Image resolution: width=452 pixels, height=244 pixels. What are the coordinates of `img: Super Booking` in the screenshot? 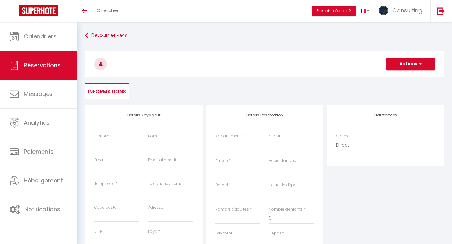 It's located at (38, 10).